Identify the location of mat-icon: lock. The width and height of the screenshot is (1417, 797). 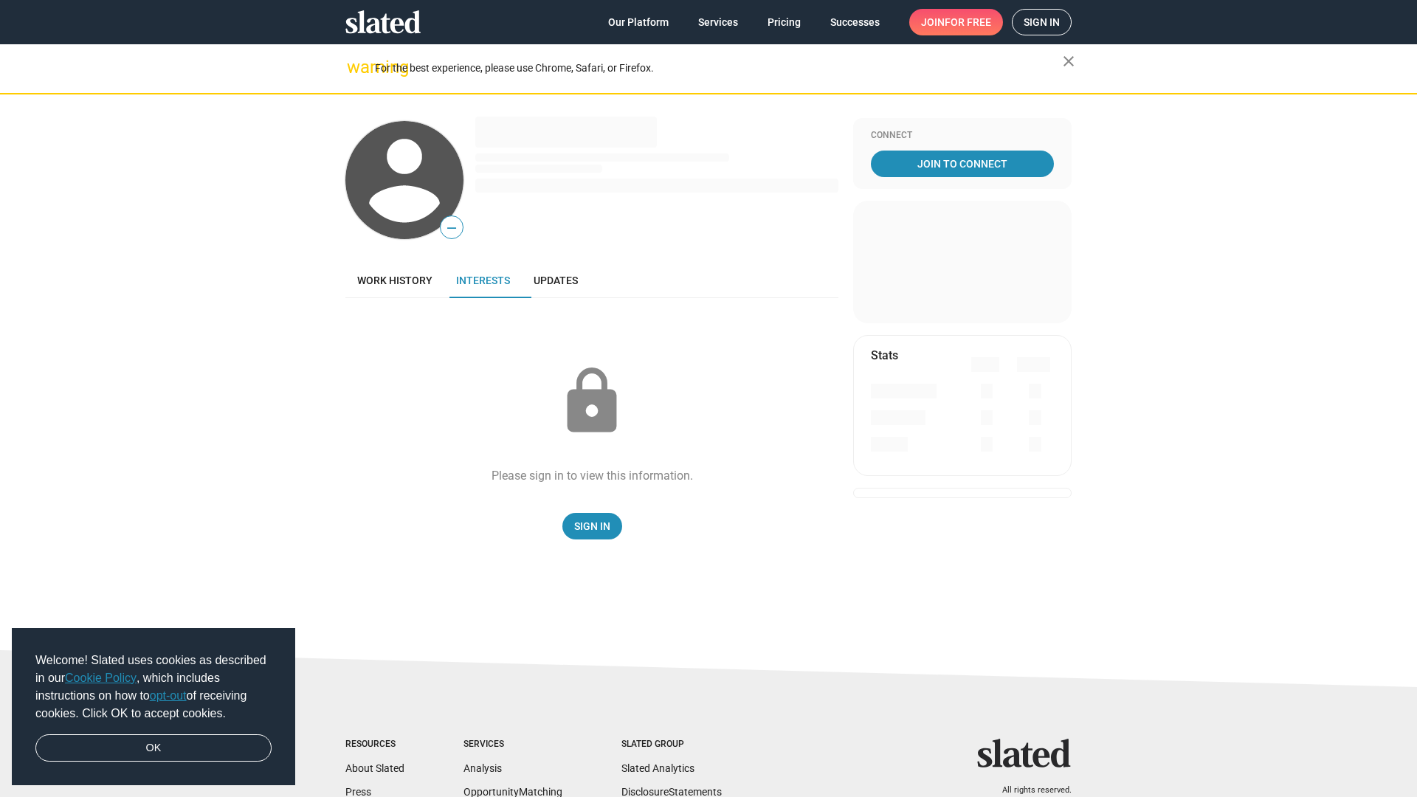
(592, 401).